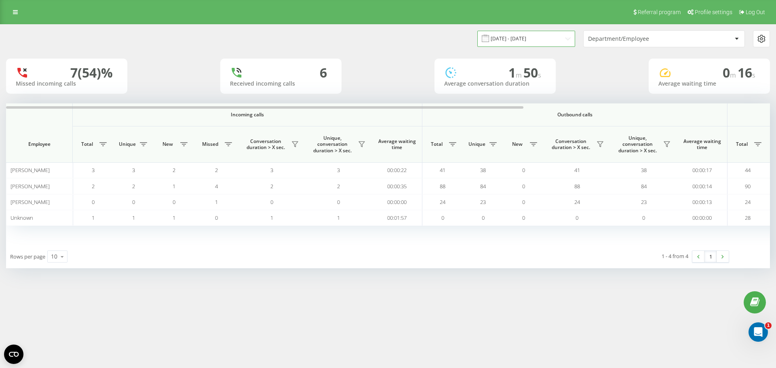  Describe the element at coordinates (495, 84) in the screenshot. I see `div: Average conversation duration` at that location.